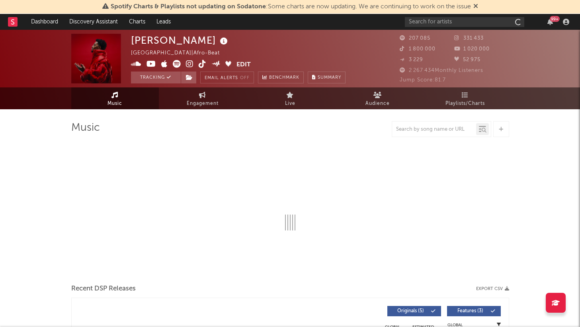 This screenshot has height=327, width=580. I want to click on span: 52 975, so click(467, 60).